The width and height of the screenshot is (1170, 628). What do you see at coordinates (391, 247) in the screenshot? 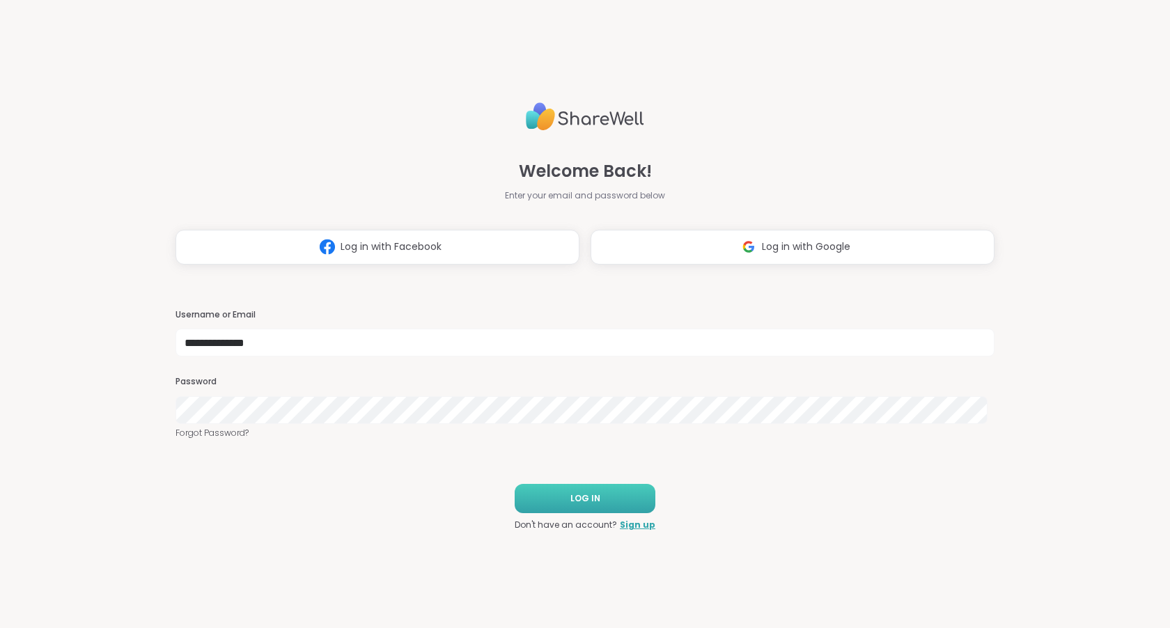
I see `span: Log in with Facebook` at bounding box center [391, 247].